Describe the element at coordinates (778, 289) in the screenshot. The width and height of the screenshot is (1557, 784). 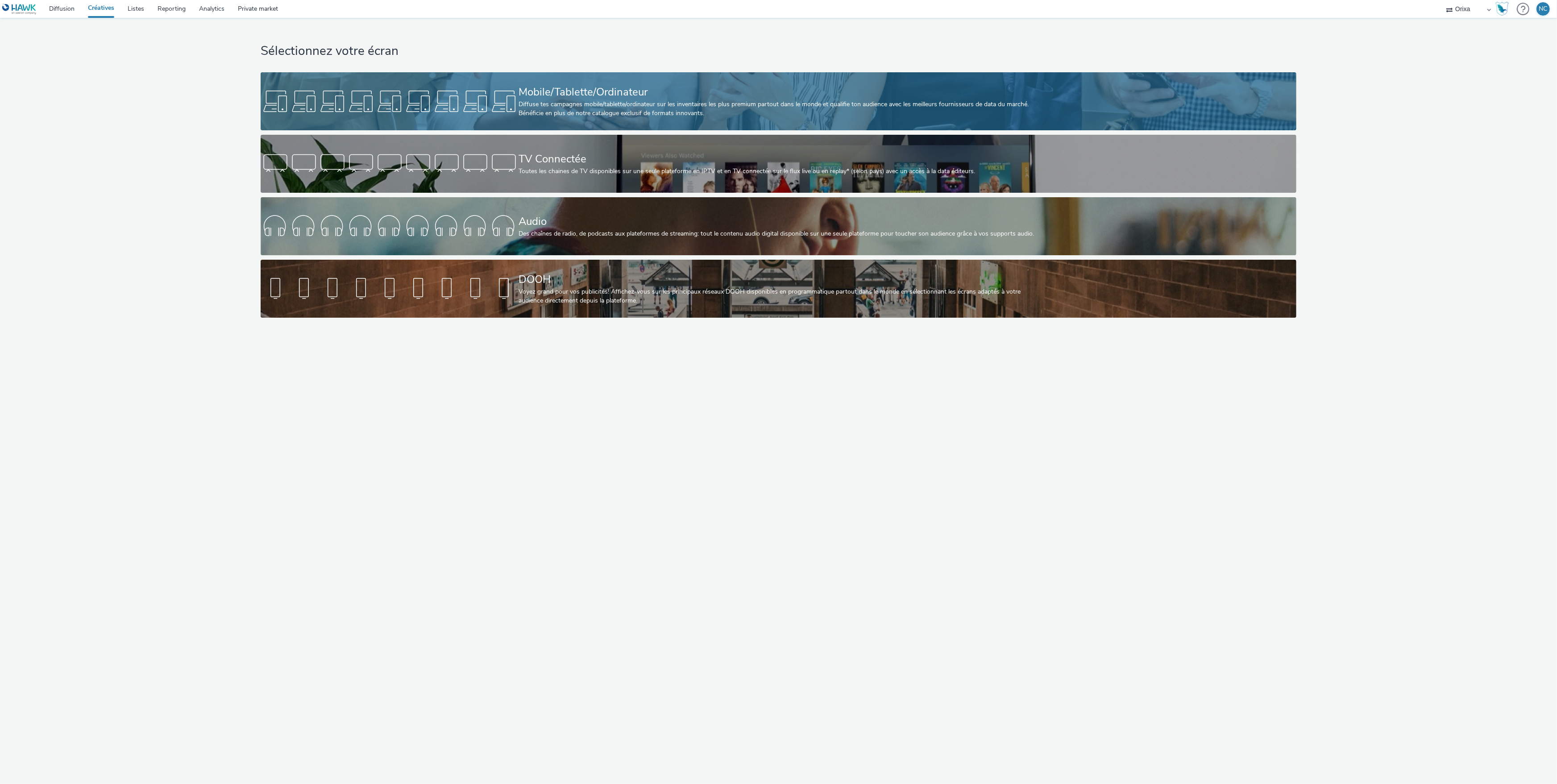
I see `a: DOOHVoyez grand pour vos publicités! Affichez-vous sur les principaux réseaux DOOH disponibles en...` at that location.